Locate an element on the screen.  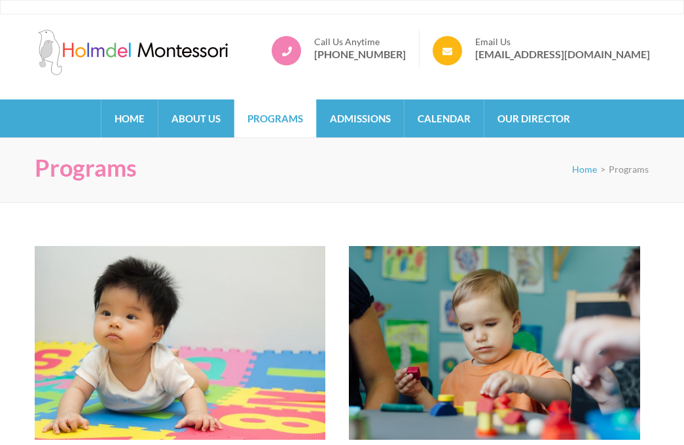
span: Email Us is located at coordinates (562, 42).